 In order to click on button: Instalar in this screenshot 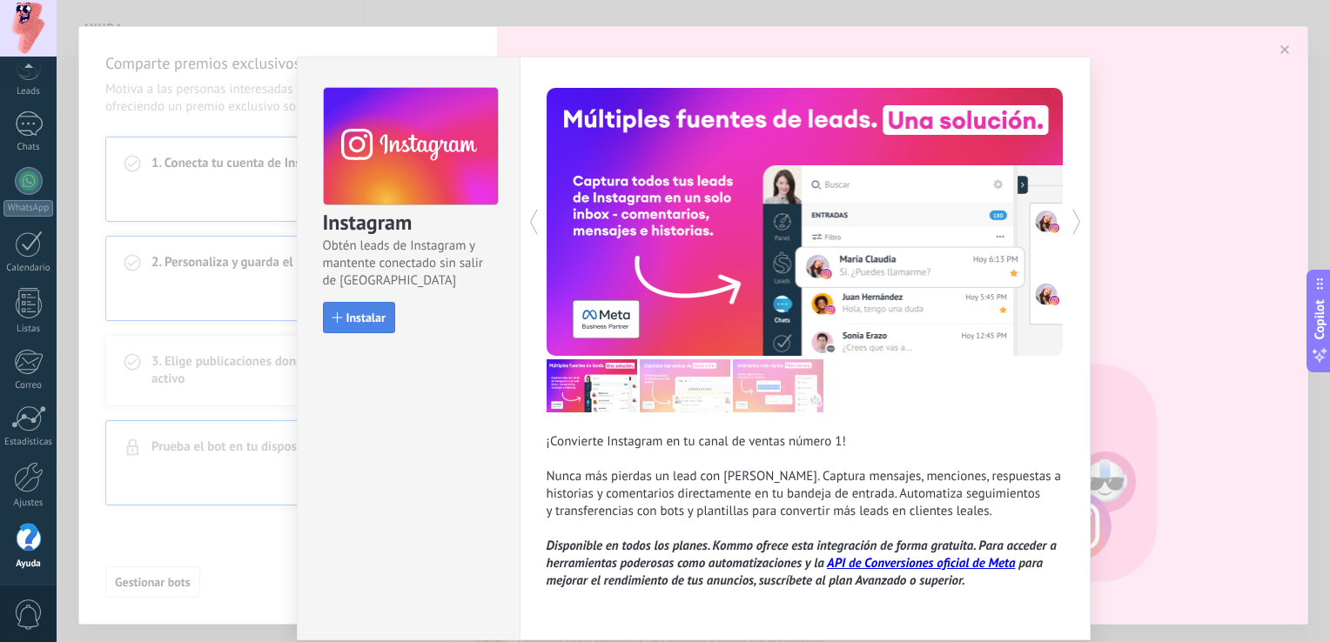, I will do `click(359, 318)`.